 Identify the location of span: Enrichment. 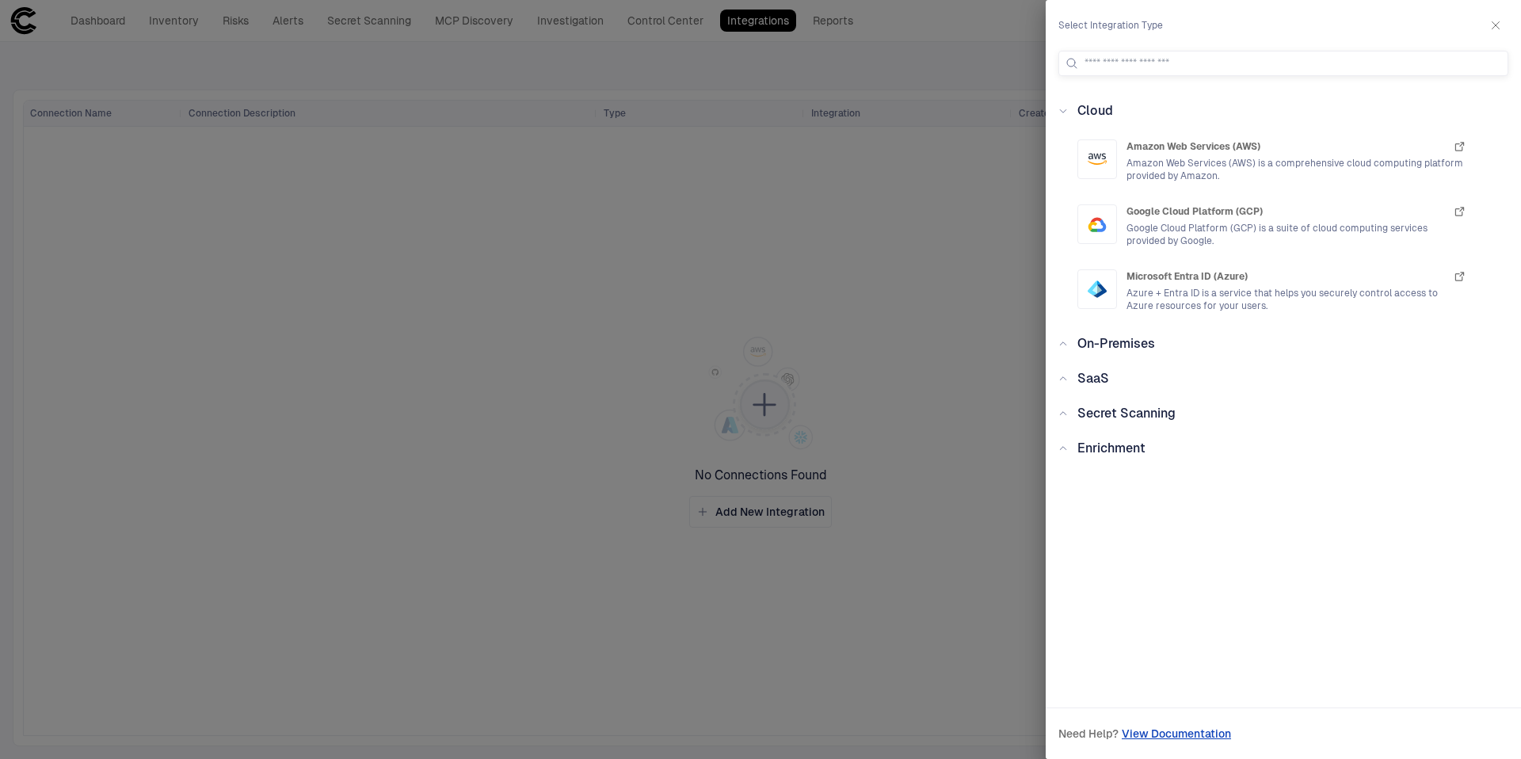
(1111, 448).